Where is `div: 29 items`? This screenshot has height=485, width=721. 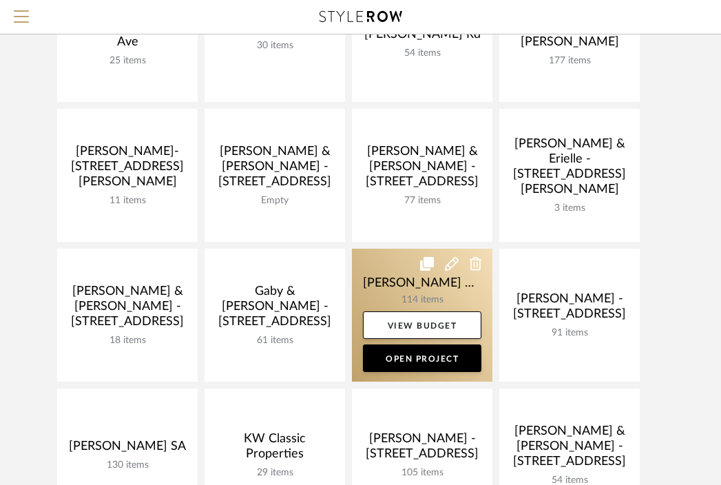 div: 29 items is located at coordinates (275, 472).